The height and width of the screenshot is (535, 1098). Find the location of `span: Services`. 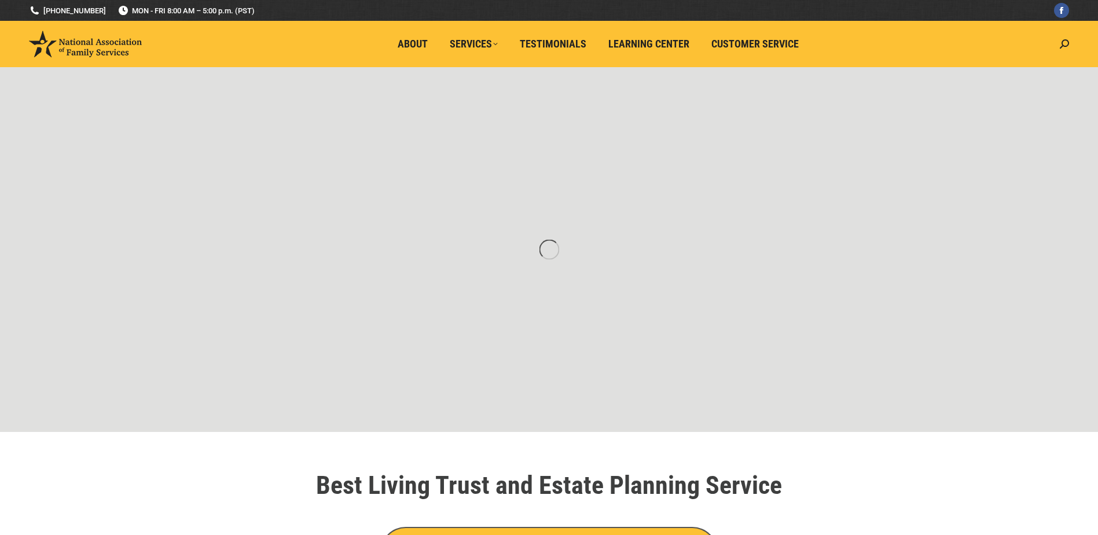

span: Services is located at coordinates (473, 44).